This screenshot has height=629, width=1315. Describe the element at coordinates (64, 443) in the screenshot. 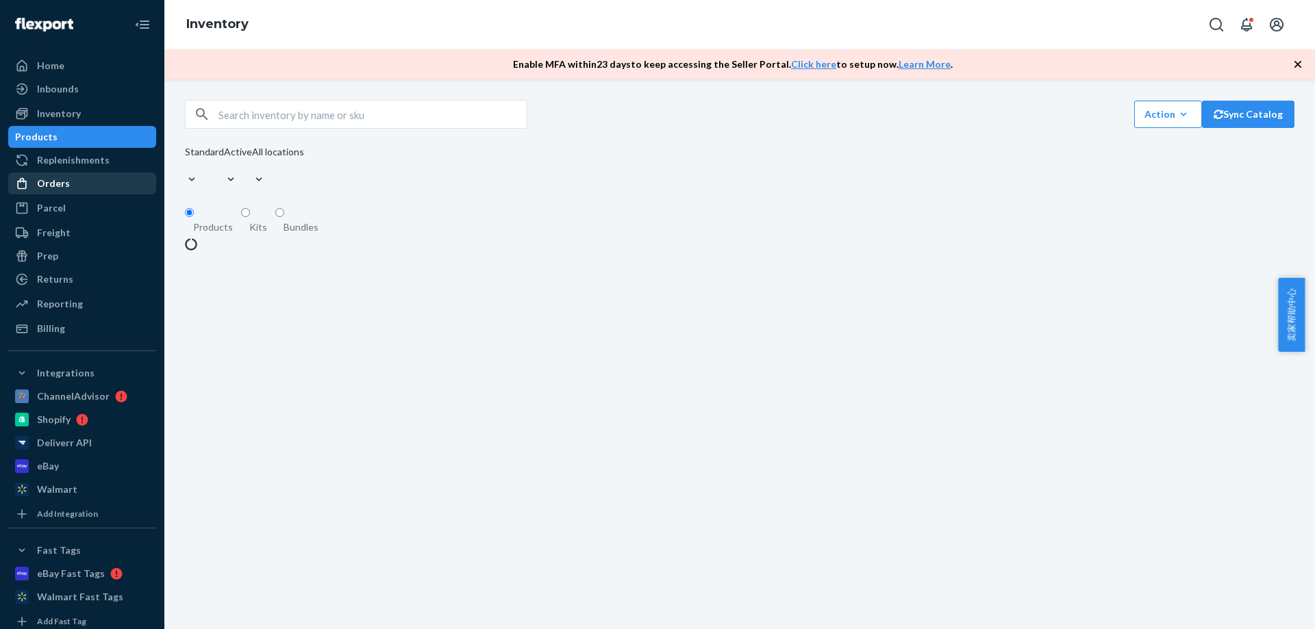

I see `div: Deliverr API` at that location.